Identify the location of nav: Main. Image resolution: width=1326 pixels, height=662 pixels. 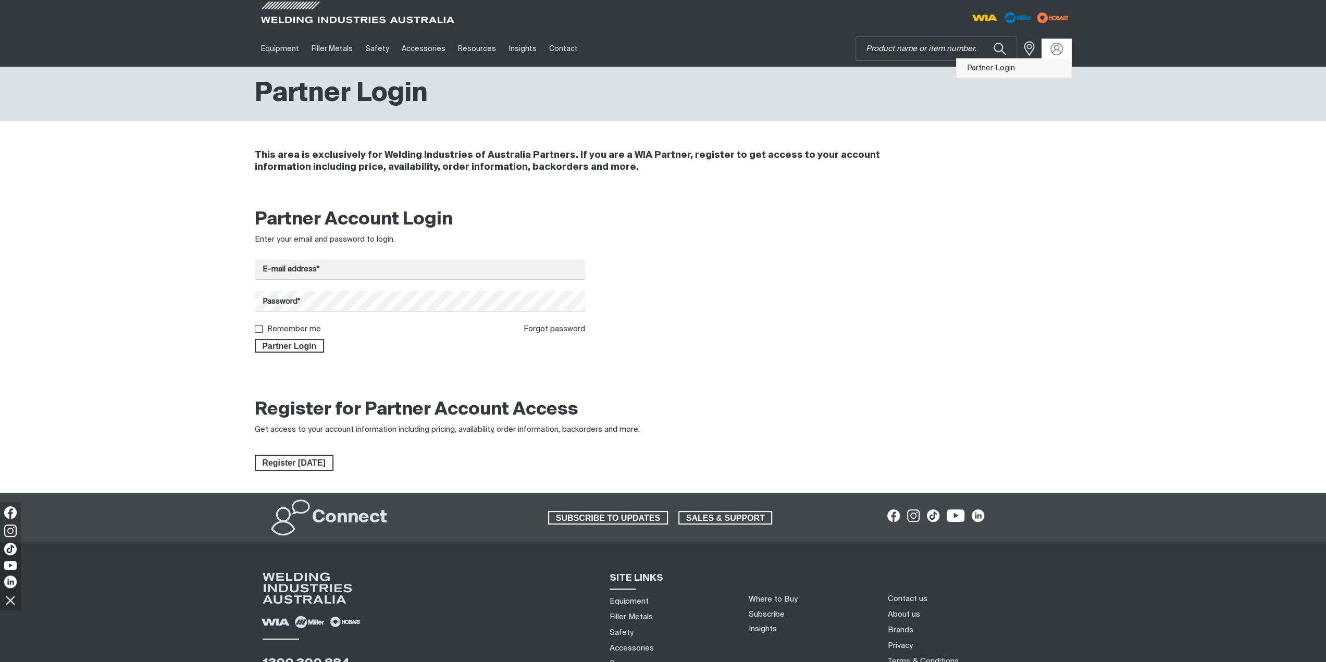
(561, 48).